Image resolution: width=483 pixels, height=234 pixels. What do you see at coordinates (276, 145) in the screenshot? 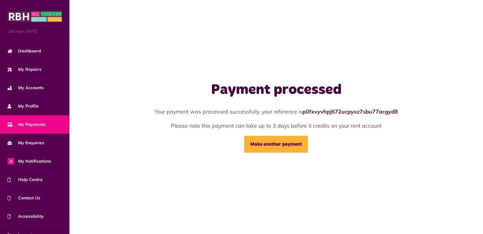
I see `a: Make another payment` at bounding box center [276, 145].